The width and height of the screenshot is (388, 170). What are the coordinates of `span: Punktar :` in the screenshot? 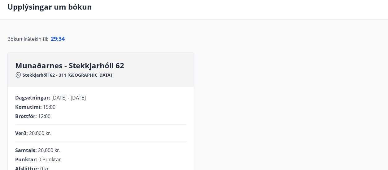 It's located at (26, 160).